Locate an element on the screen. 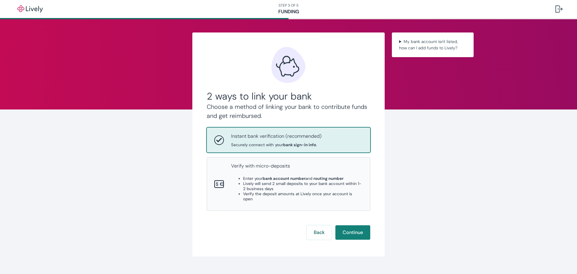 The image size is (577, 274). strong: bank sign-in info is located at coordinates (300, 145).